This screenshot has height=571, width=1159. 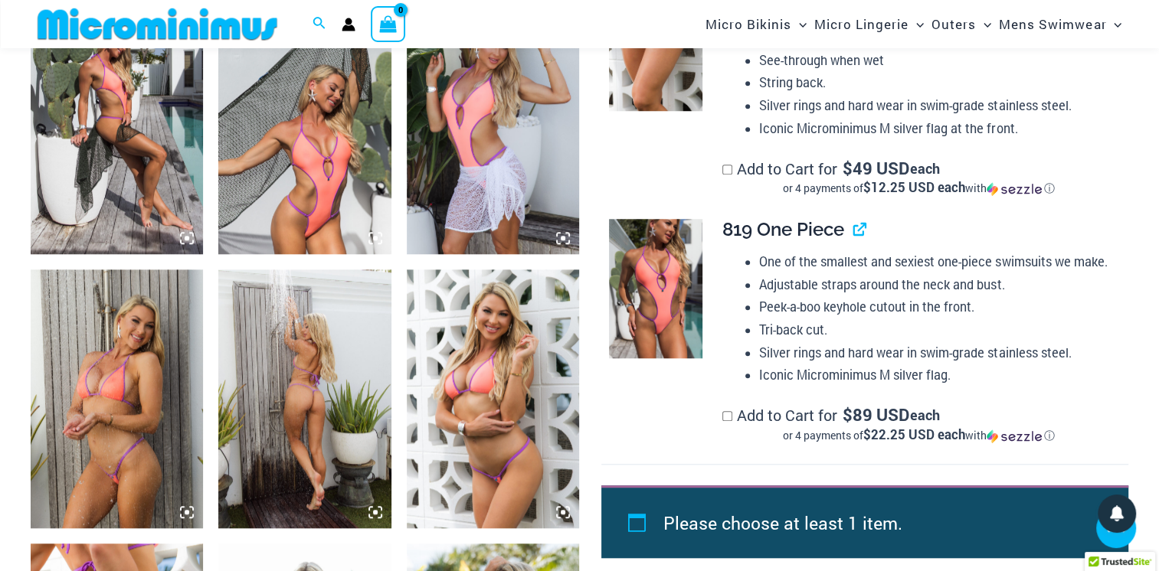 I want to click on li: Tri-back cut., so click(x=937, y=330).